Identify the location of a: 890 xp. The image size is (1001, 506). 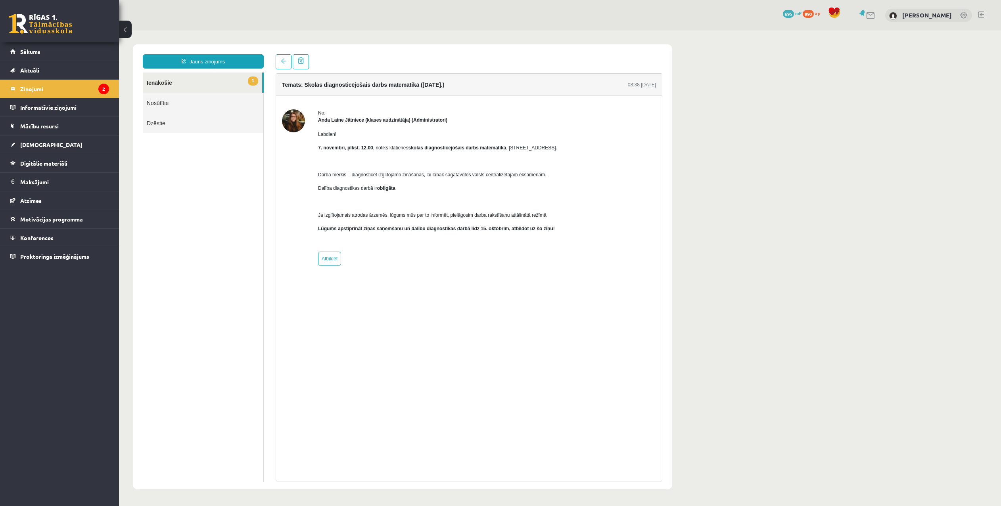
(813, 13).